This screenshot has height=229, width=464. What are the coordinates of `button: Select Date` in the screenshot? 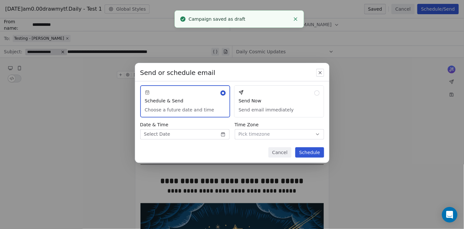 It's located at (185, 135).